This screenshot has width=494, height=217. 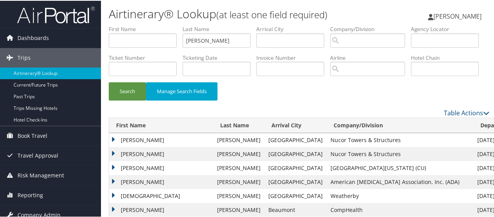 What do you see at coordinates (371, 57) in the screenshot?
I see `label: Airline` at bounding box center [371, 57].